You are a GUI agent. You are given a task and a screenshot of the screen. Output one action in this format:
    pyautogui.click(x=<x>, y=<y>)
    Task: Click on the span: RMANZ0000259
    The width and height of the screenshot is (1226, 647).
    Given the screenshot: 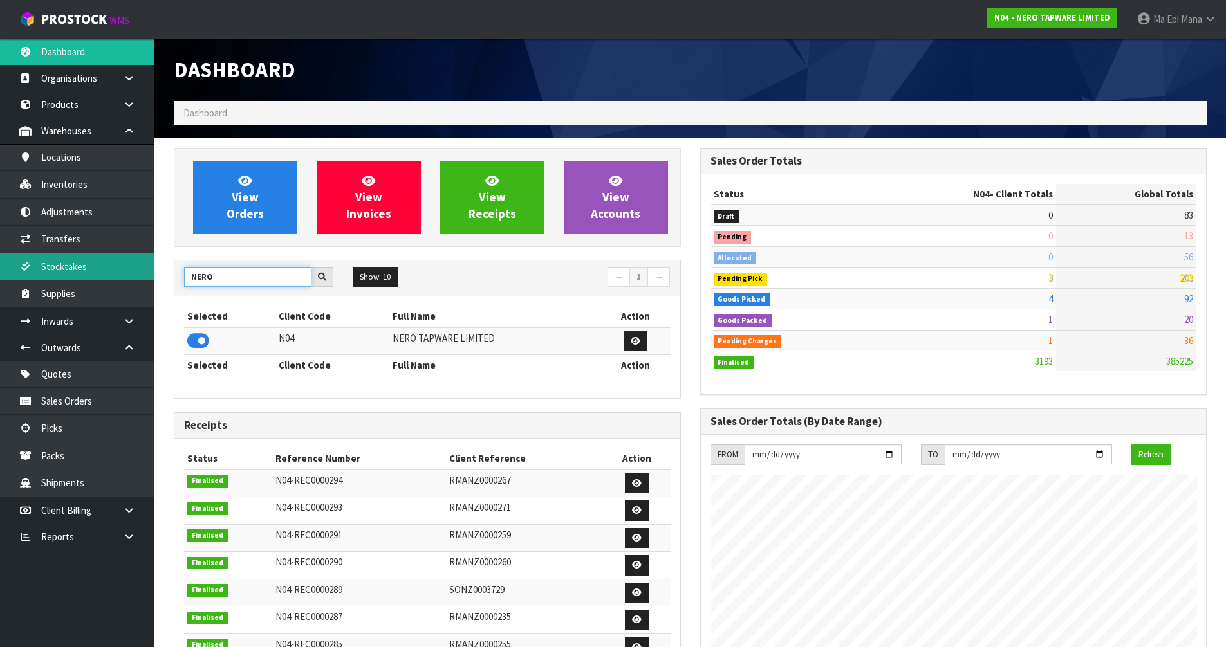 What is the action you would take?
    pyautogui.click(x=480, y=535)
    